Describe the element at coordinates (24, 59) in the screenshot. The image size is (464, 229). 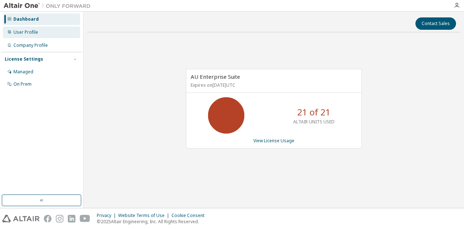
I see `div: License Settings` at that location.